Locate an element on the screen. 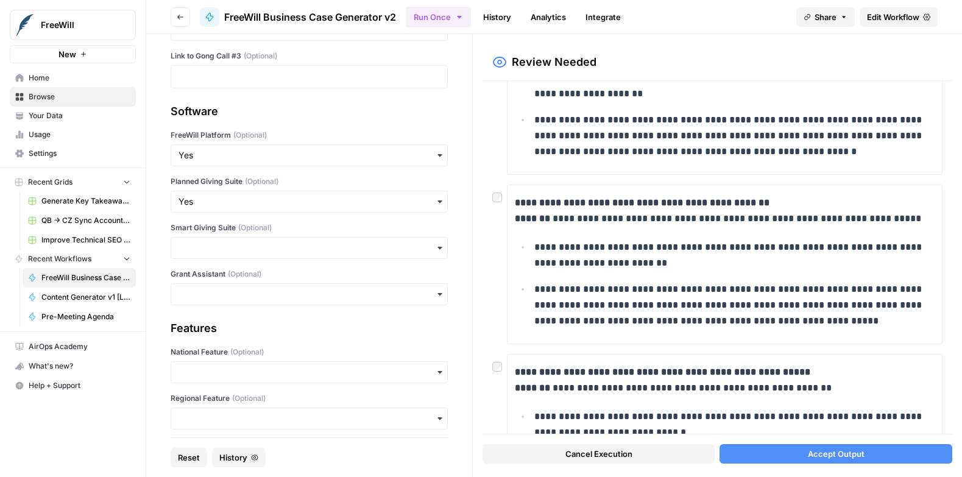 The image size is (962, 477). span: Home is located at coordinates (79, 78).